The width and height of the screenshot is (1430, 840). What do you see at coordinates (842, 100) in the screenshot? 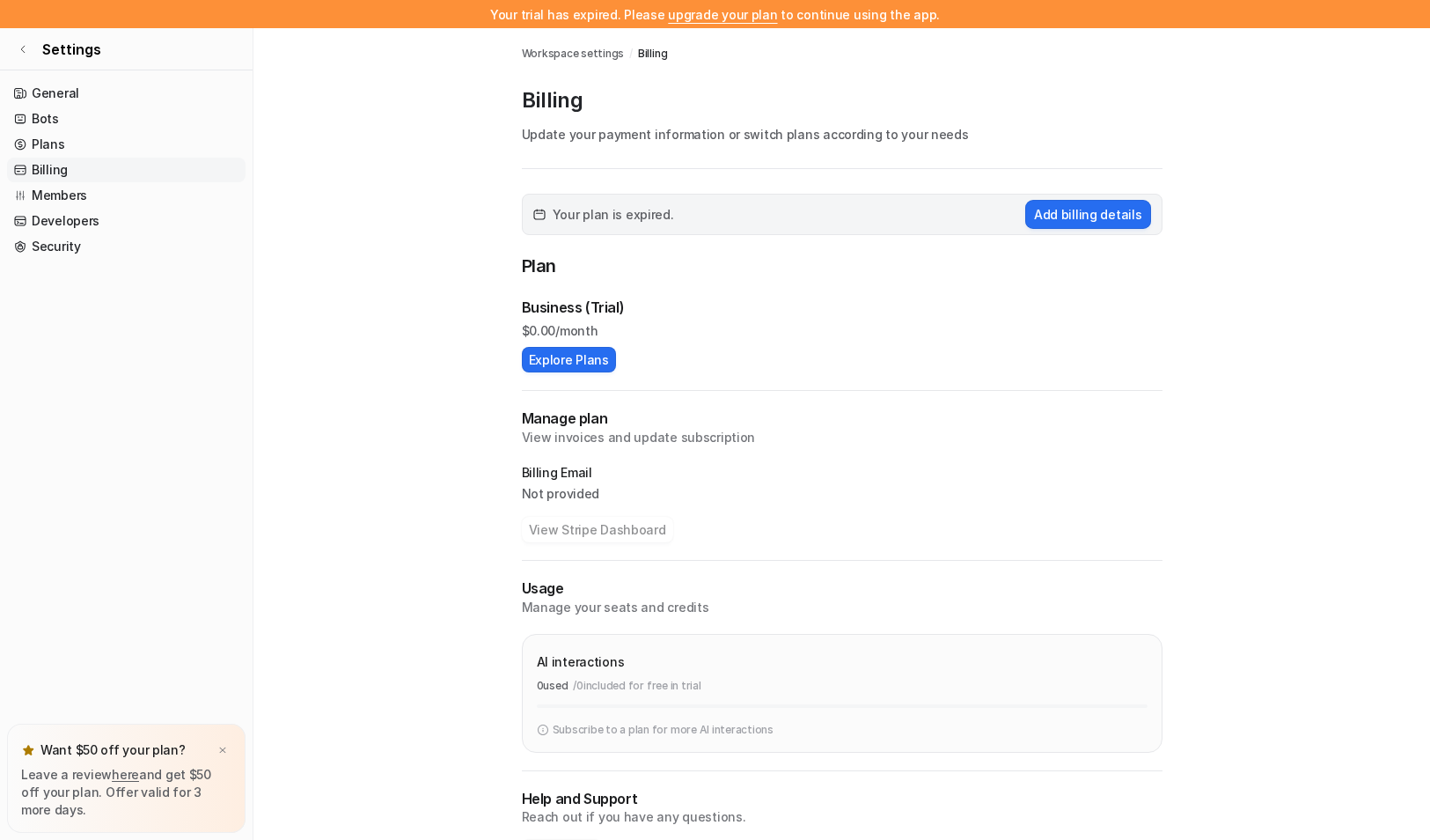
I see `p: Billing` at bounding box center [842, 100].